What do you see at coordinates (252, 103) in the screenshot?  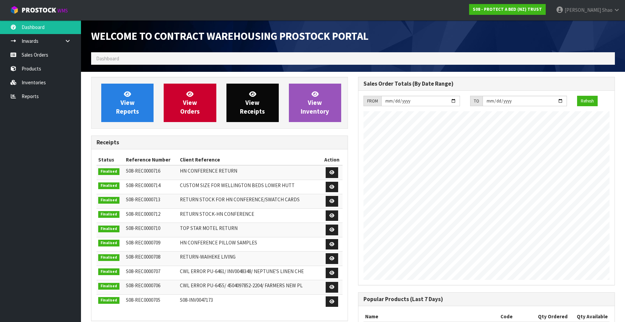 I see `a: ViewReceipts` at bounding box center [252, 103].